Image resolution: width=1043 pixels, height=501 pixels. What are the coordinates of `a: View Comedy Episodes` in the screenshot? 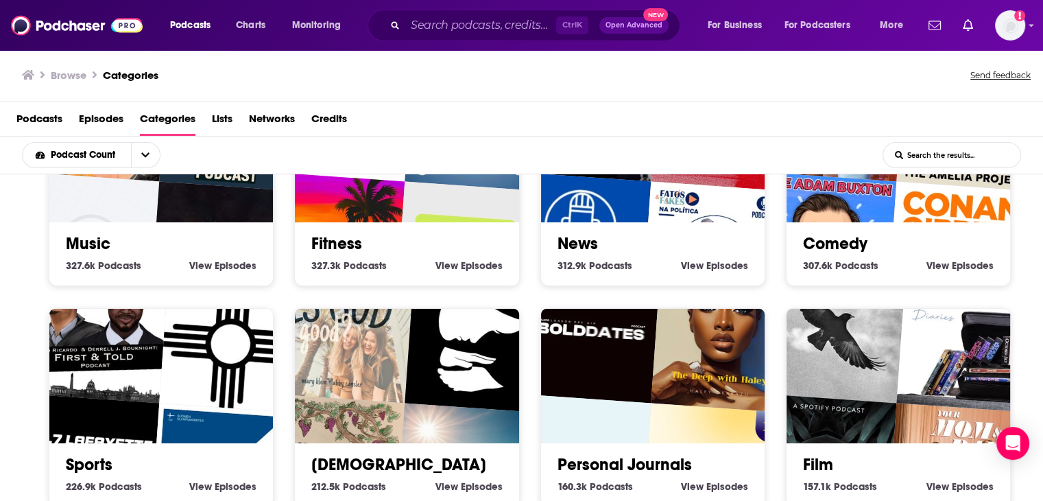 It's located at (960, 265).